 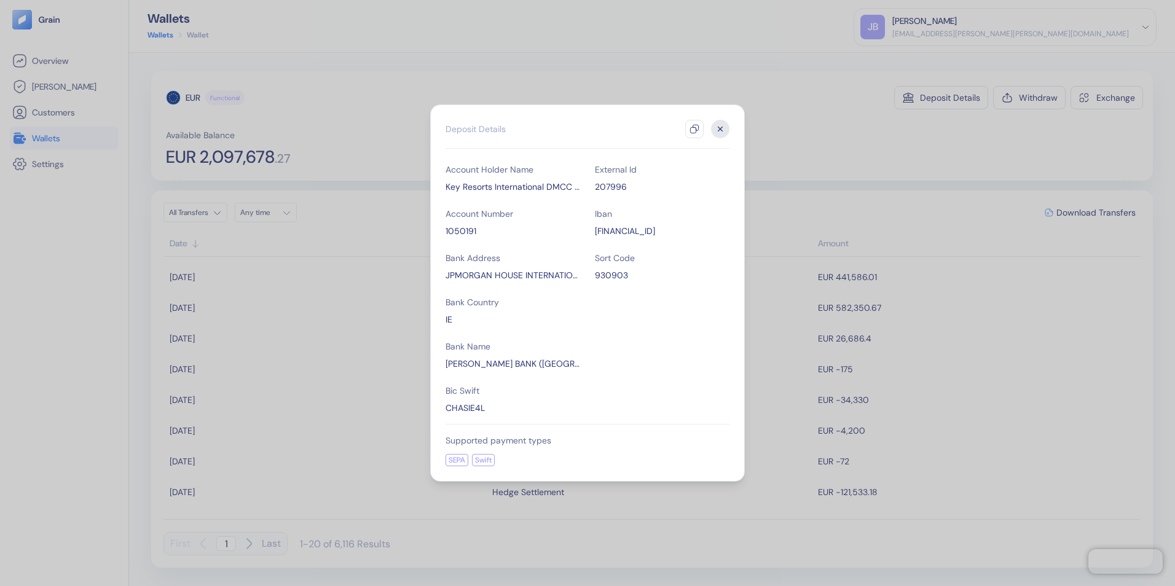 What do you see at coordinates (513, 258) in the screenshot?
I see `div: Bank Address` at bounding box center [513, 258].